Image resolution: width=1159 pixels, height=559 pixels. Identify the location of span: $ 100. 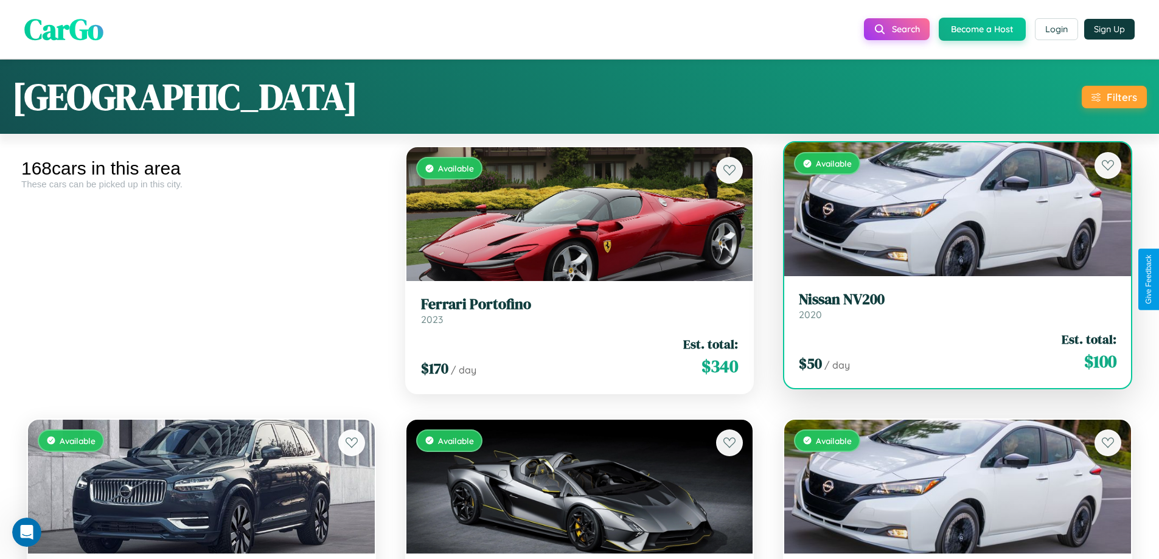
(1100, 361).